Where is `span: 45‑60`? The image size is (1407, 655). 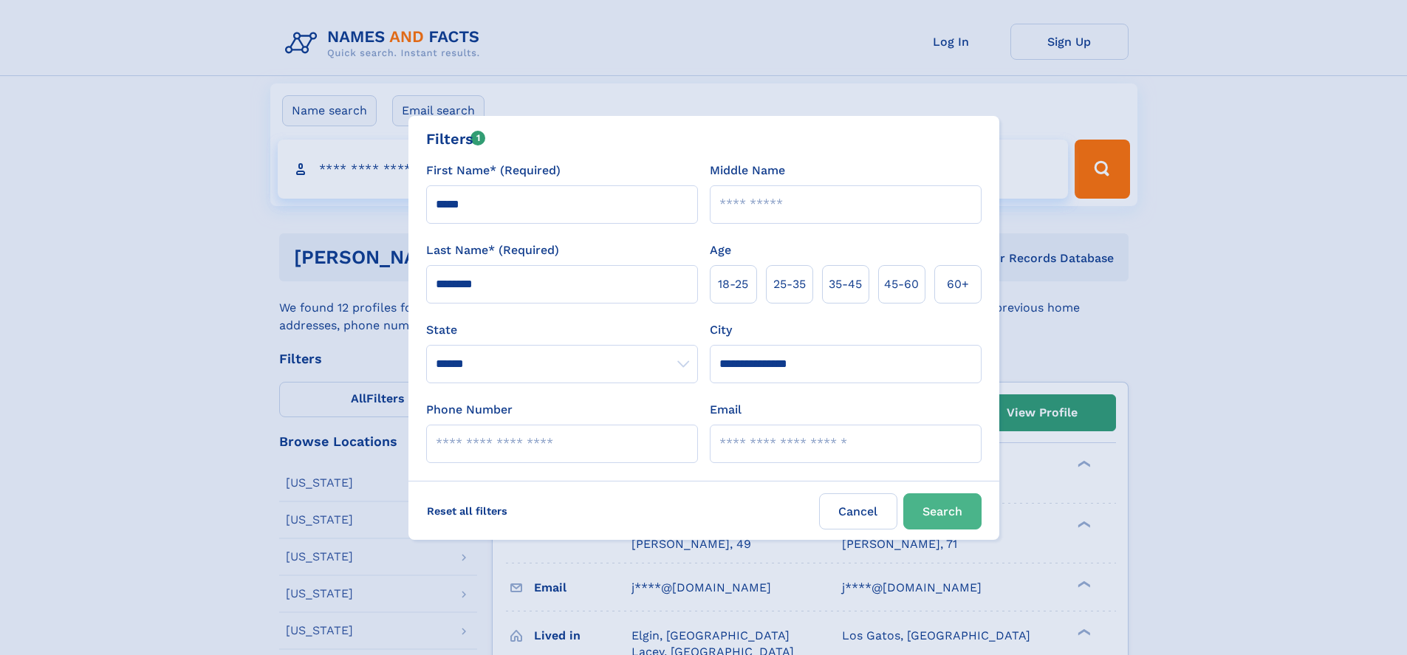 span: 45‑60 is located at coordinates (901, 284).